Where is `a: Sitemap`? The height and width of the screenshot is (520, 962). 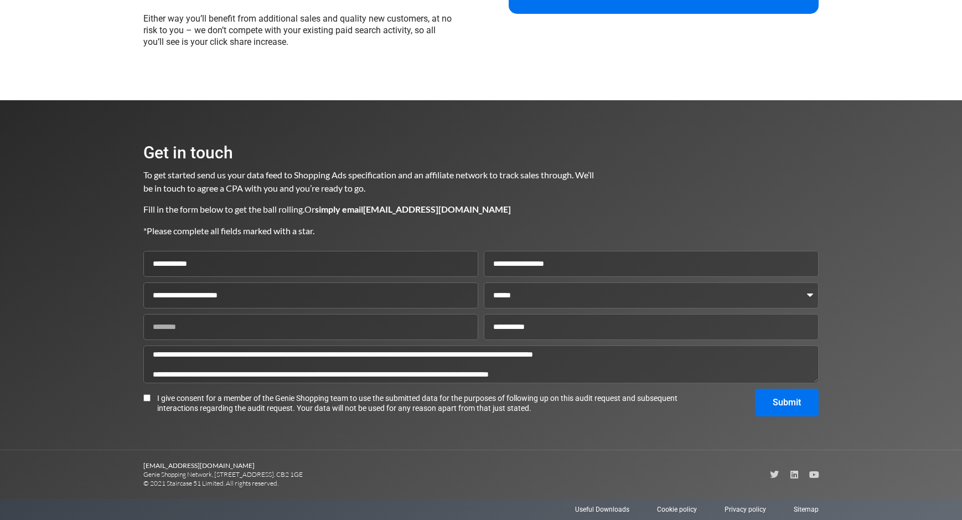
a: Sitemap is located at coordinates (806, 509).